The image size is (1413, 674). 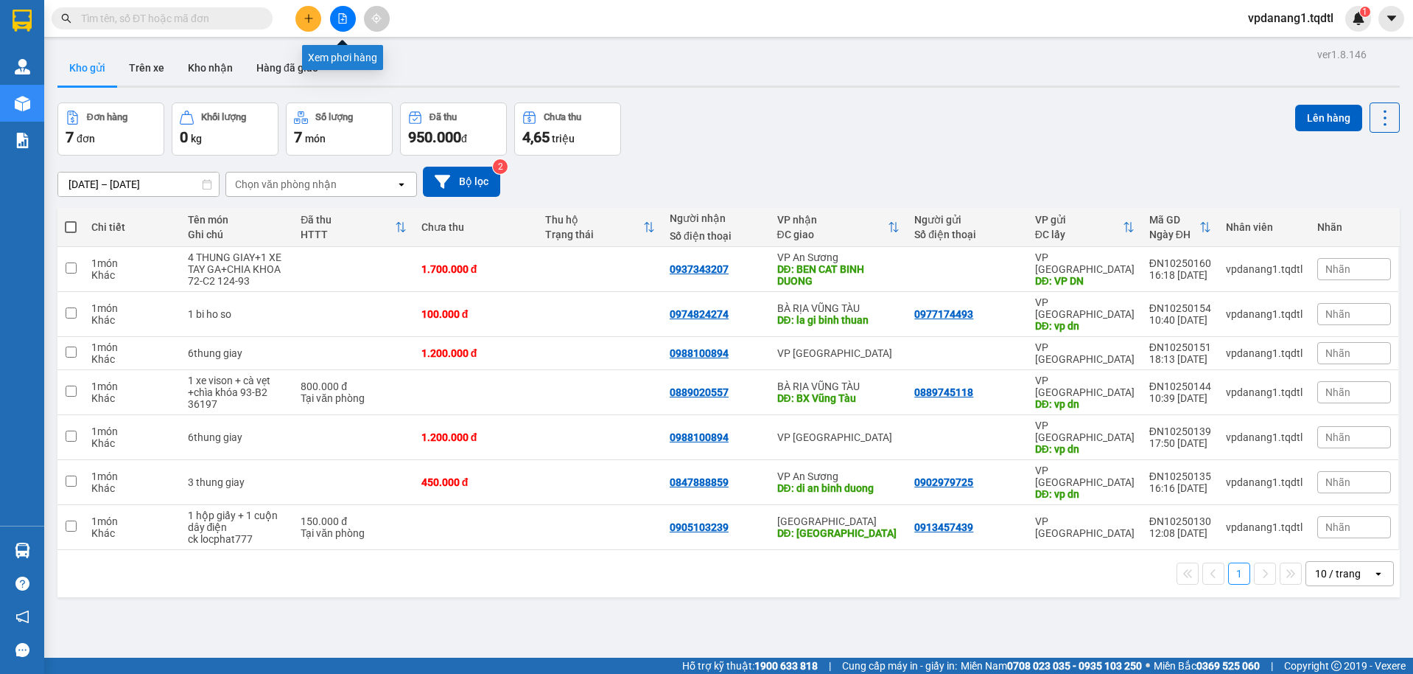 I want to click on span: đ, so click(x=464, y=139).